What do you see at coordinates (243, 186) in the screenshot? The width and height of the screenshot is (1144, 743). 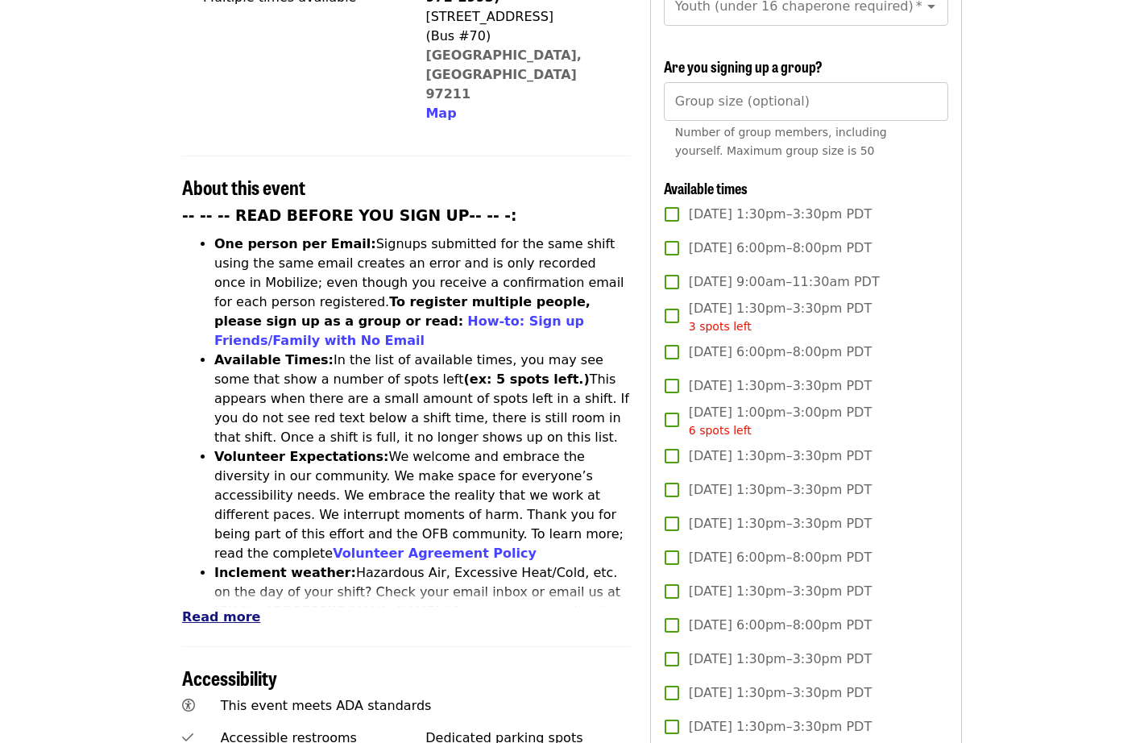 I see `span: About this event` at bounding box center [243, 186].